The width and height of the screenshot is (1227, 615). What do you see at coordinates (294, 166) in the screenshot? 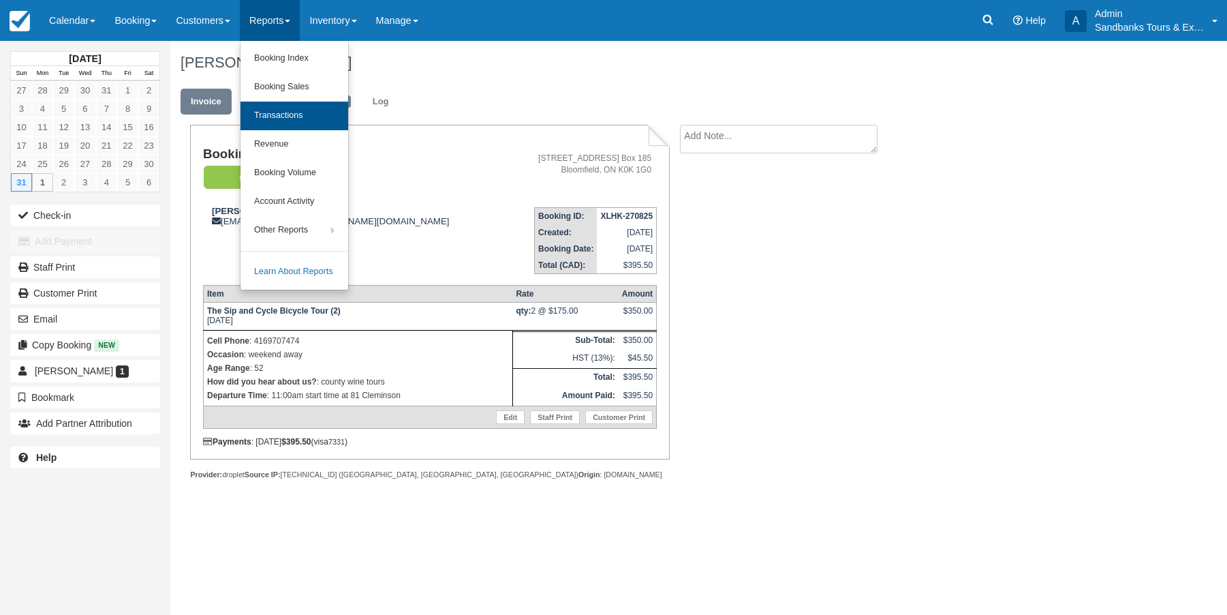
I see `ul: Reports` at bounding box center [294, 166].